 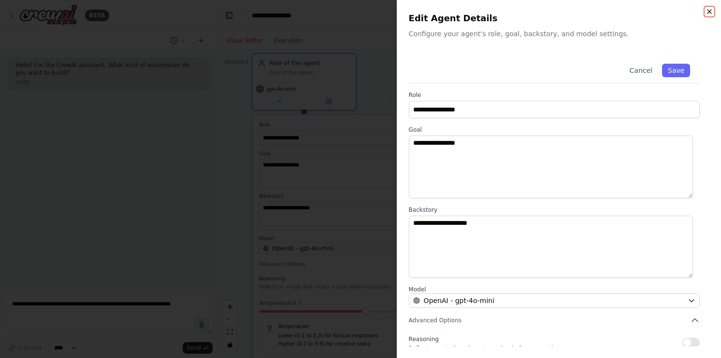 What do you see at coordinates (554, 301) in the screenshot?
I see `button: OpenAI - gpt-4o-mini` at bounding box center [554, 301].